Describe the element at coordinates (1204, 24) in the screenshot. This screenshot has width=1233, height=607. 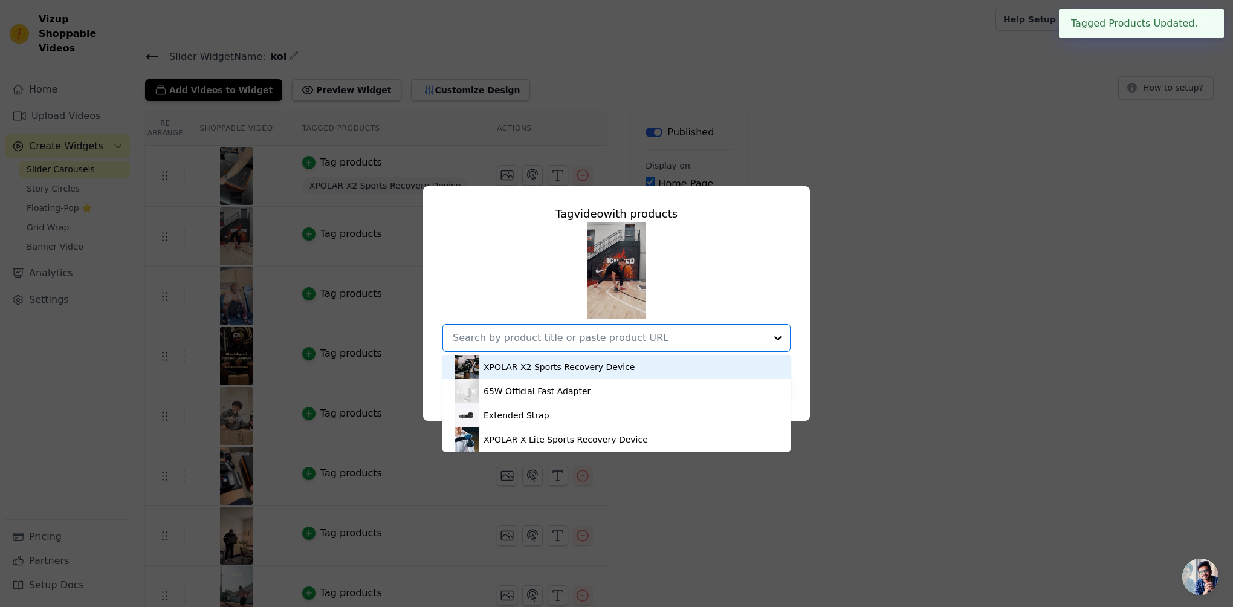
I see `button: Close` at that location.